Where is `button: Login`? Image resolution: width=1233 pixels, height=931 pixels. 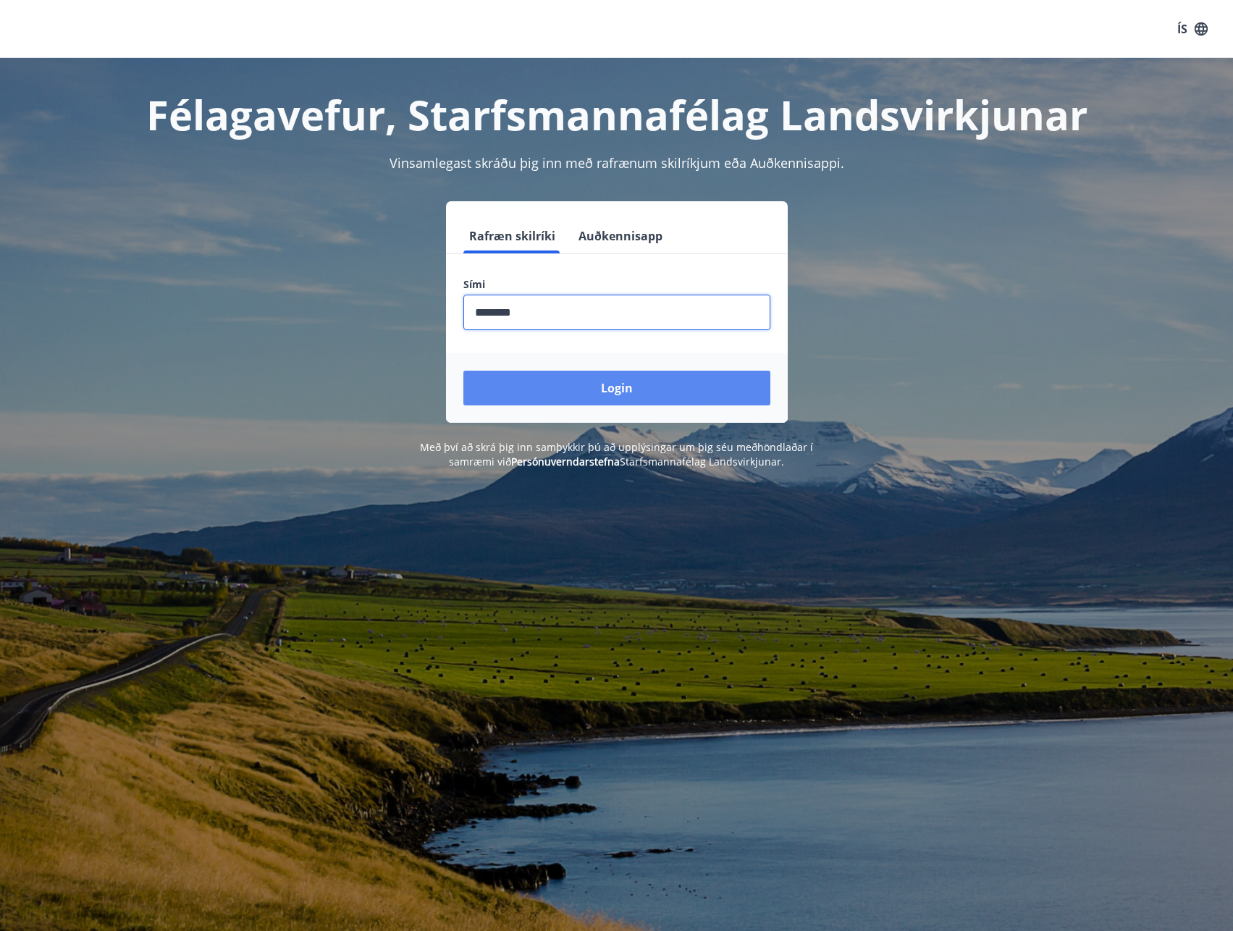 button: Login is located at coordinates (617, 388).